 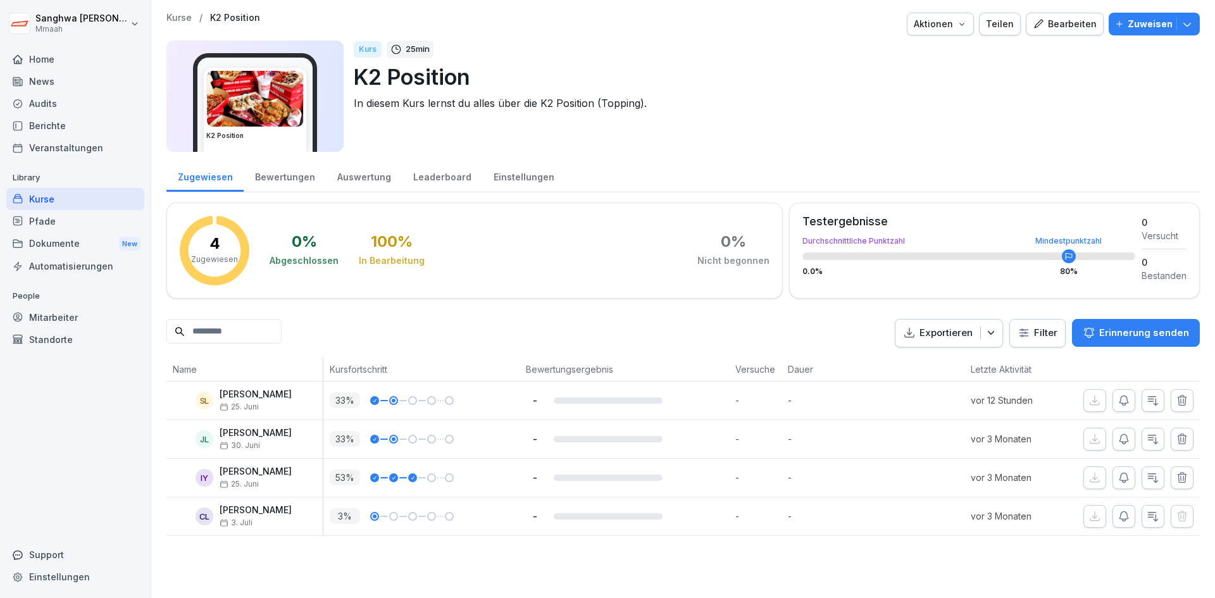 What do you see at coordinates (285, 175) in the screenshot?
I see `div: Bewertungen` at bounding box center [285, 175].